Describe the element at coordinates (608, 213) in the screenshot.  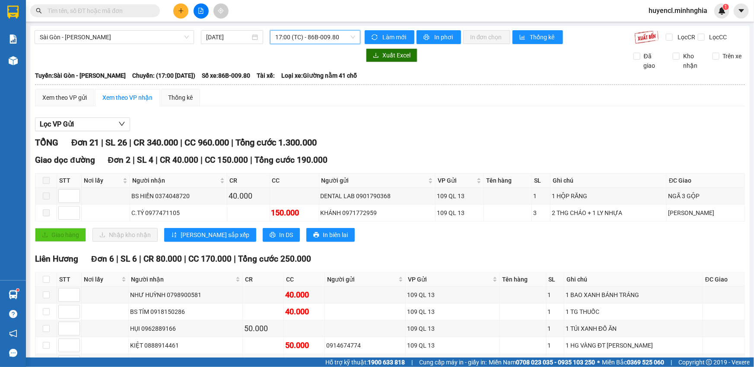
I see `div: 2 THG CHÁO + 1 LY NHỰA` at that location.